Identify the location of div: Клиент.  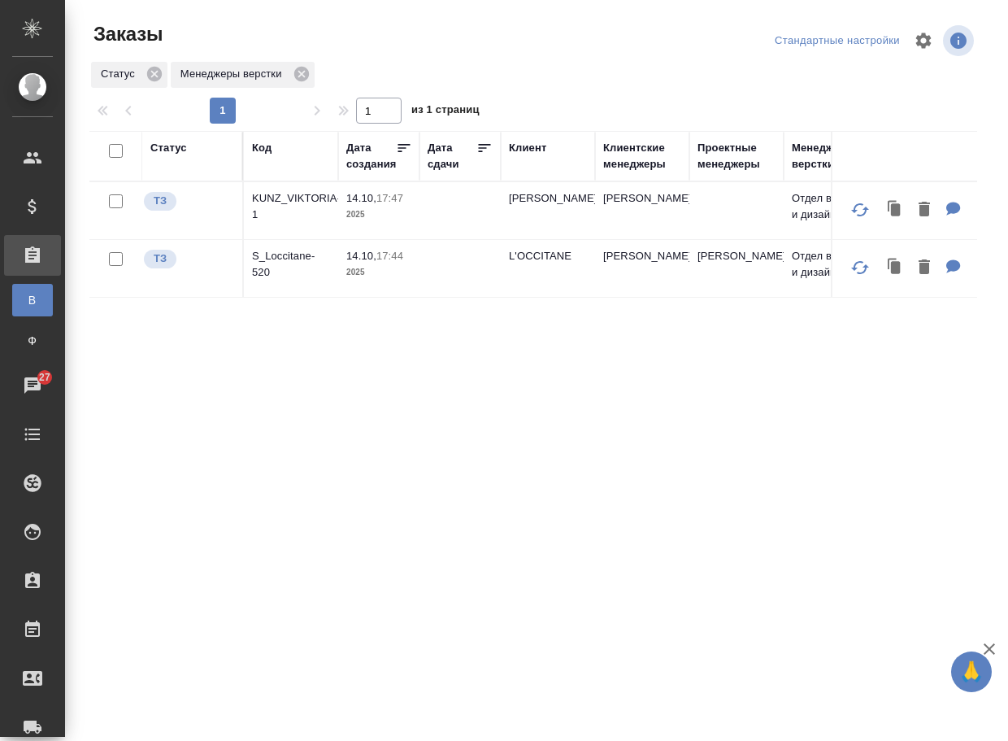
(528, 148).